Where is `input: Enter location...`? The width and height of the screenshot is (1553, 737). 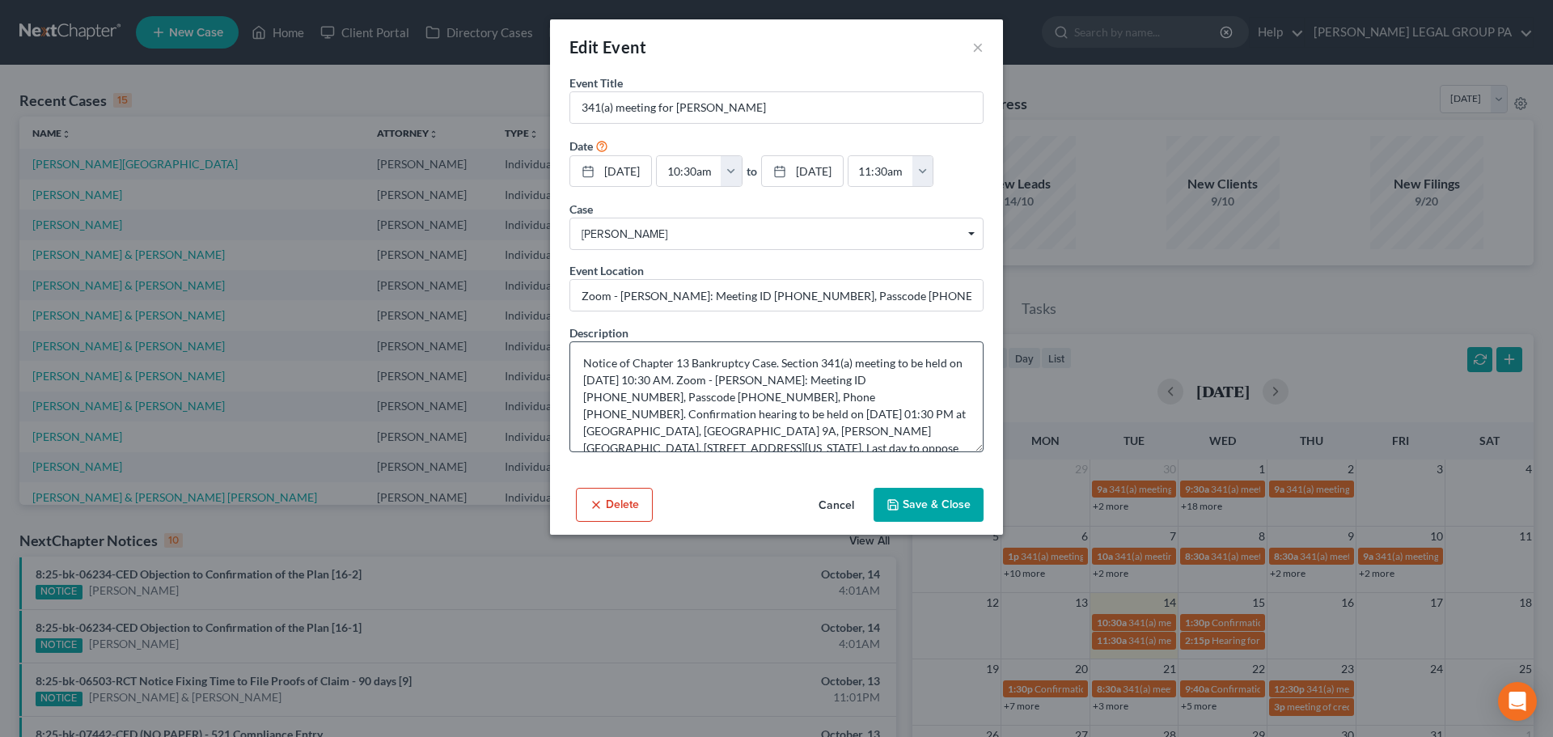
input: Enter location... is located at coordinates (776, 295).